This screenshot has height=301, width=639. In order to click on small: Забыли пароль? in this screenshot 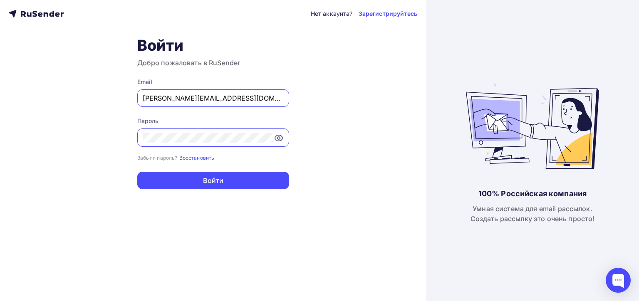, I will do `click(157, 158)`.